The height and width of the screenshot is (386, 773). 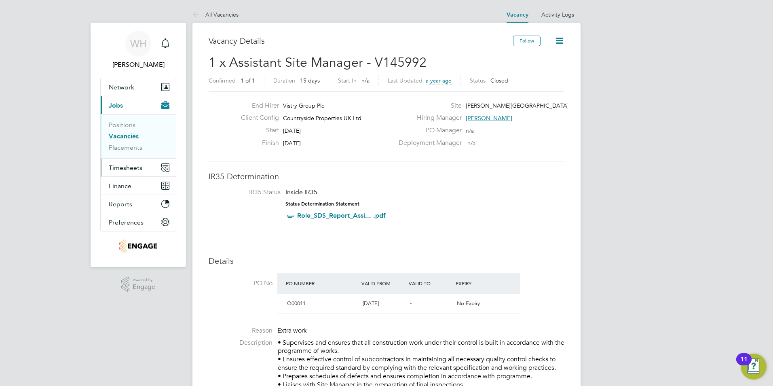 What do you see at coordinates (387, 176) in the screenshot?
I see `h3: IR35 Determination` at bounding box center [387, 176].